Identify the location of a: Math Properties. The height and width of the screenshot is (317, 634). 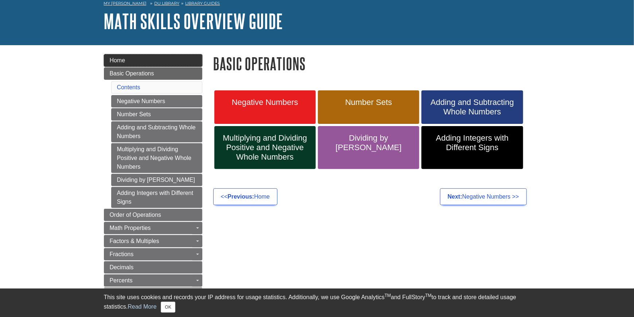
(153, 228).